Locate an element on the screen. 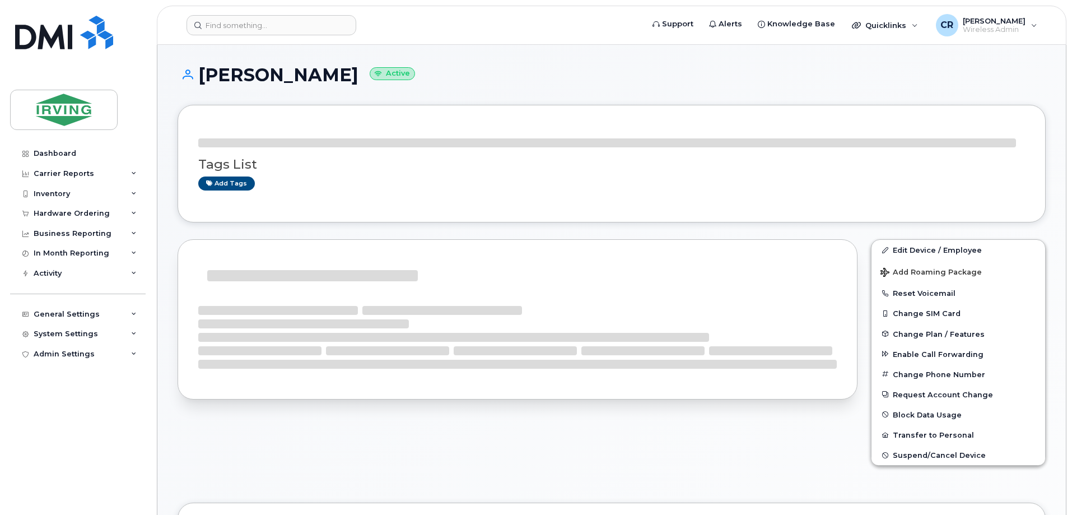  button: Change SIM Card is located at coordinates (958, 313).